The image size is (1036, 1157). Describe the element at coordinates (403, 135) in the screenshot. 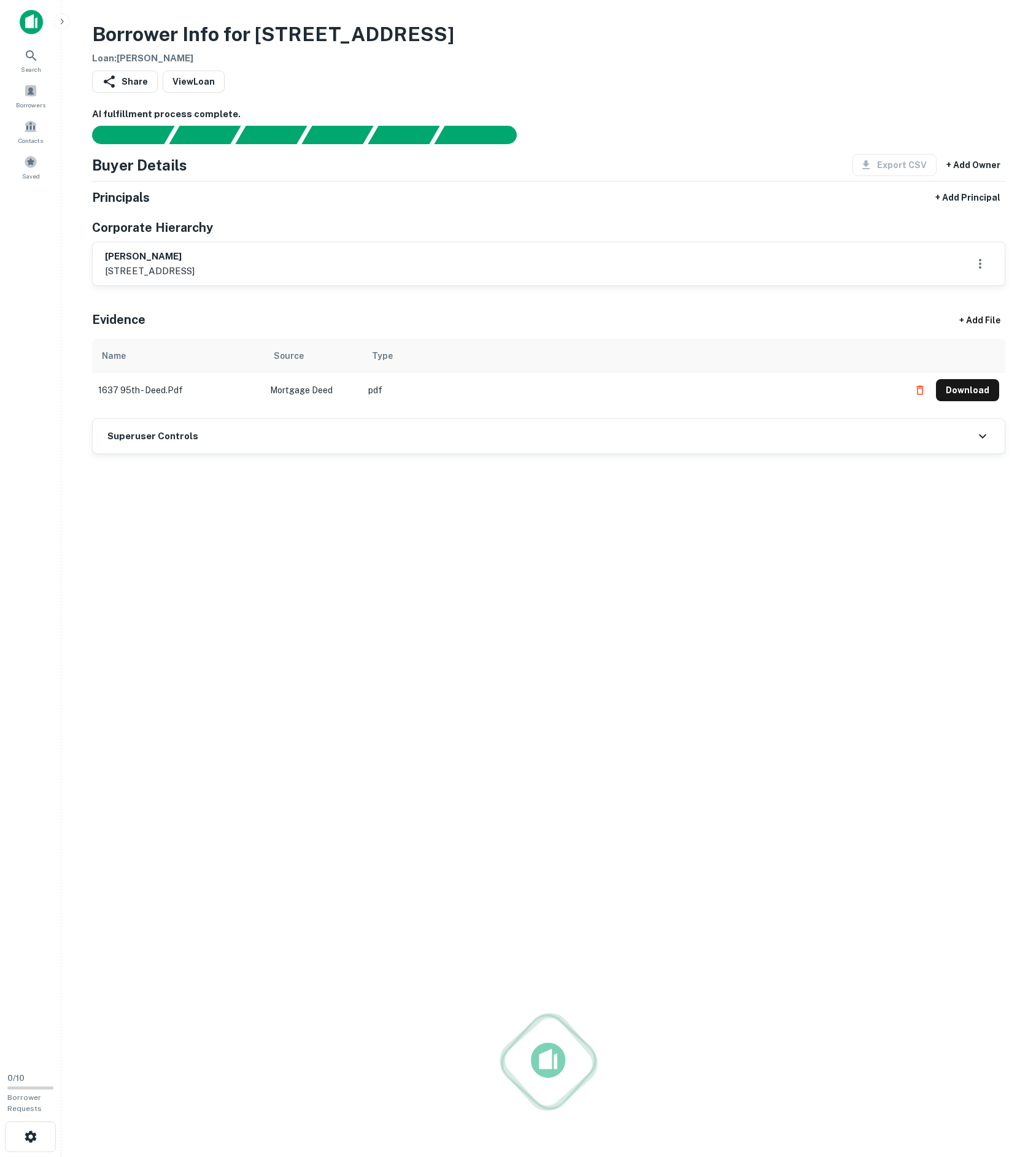

I see `div: Principals found, still searching for contact information. This may take time...` at that location.